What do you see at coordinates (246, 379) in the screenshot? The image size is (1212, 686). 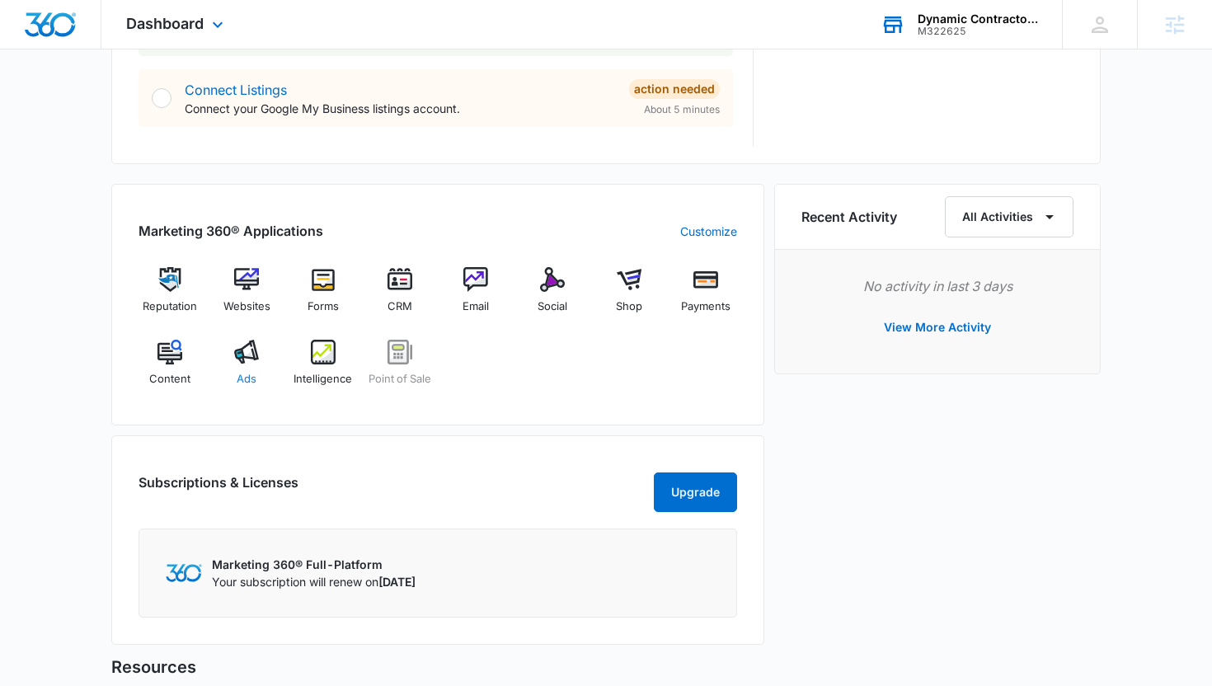 I see `span: Ads` at bounding box center [246, 379].